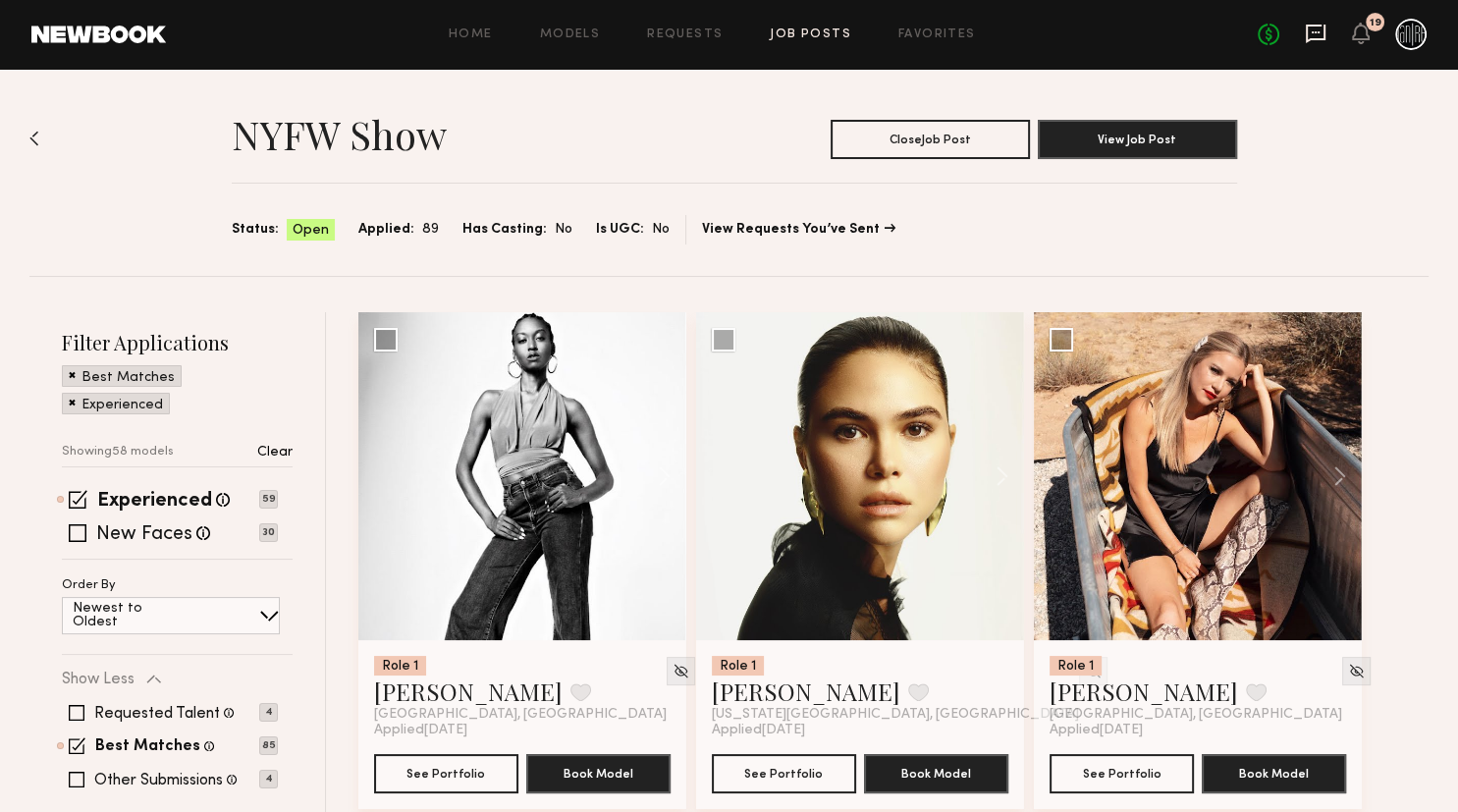 Image resolution: width=1458 pixels, height=812 pixels. Describe the element at coordinates (268, 532) in the screenshot. I see `p: 30` at that location.